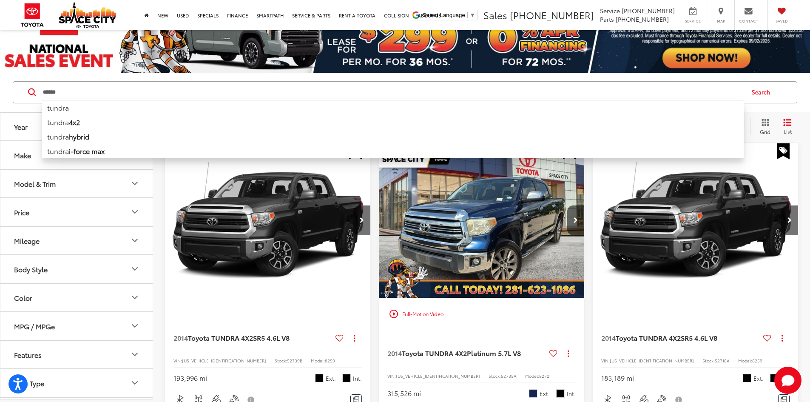 This screenshot has width=810, height=402. Describe the element at coordinates (784, 151) in the screenshot. I see `span: Special` at that location.